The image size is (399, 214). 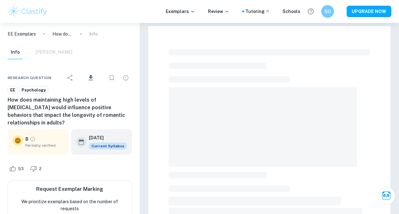 I want to click on div: Tutoring, so click(x=257, y=11).